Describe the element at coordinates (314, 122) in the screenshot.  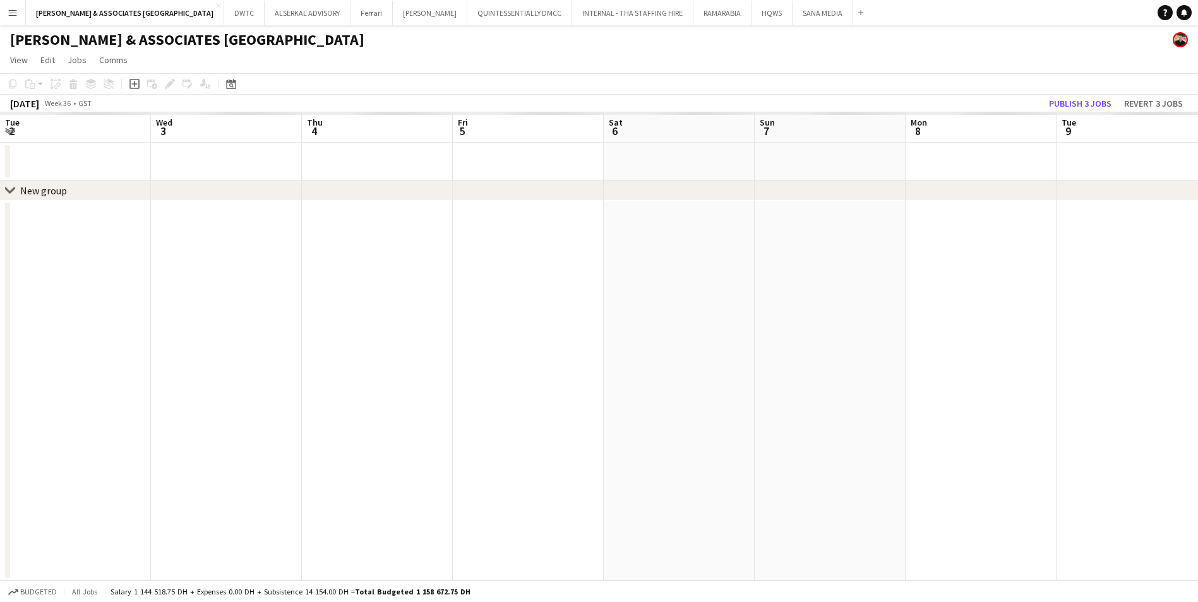
I see `span: Thu` at that location.